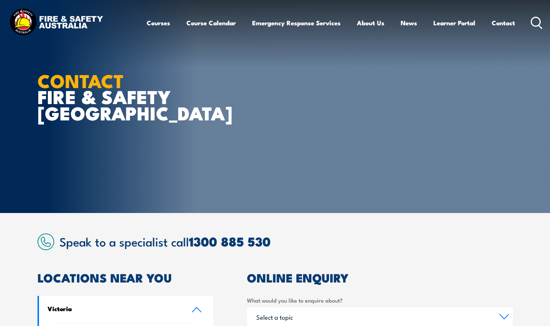 The image size is (550, 326). Describe the element at coordinates (230, 241) in the screenshot. I see `a: 1300 885 530` at that location.